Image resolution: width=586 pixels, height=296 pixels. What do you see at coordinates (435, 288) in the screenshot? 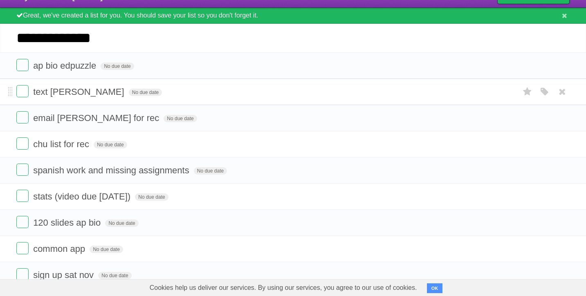
I see `button: OK` at bounding box center [435, 288].